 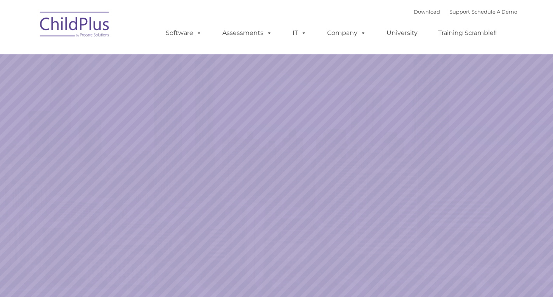 I want to click on a: Learn More, so click(x=421, y=177).